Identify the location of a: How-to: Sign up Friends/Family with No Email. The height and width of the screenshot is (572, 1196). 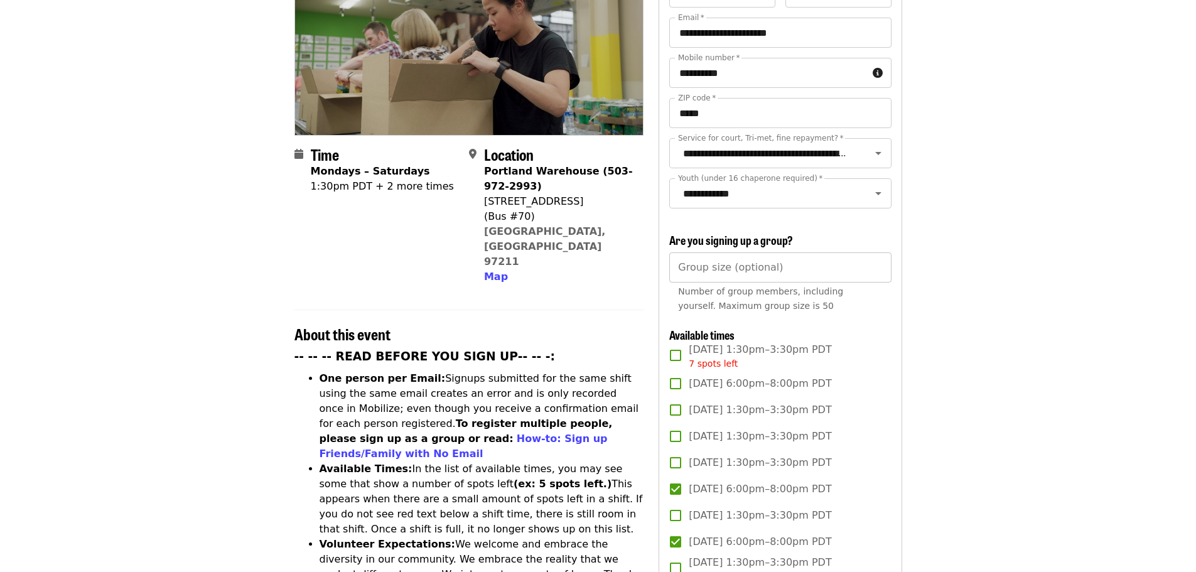
(463, 446).